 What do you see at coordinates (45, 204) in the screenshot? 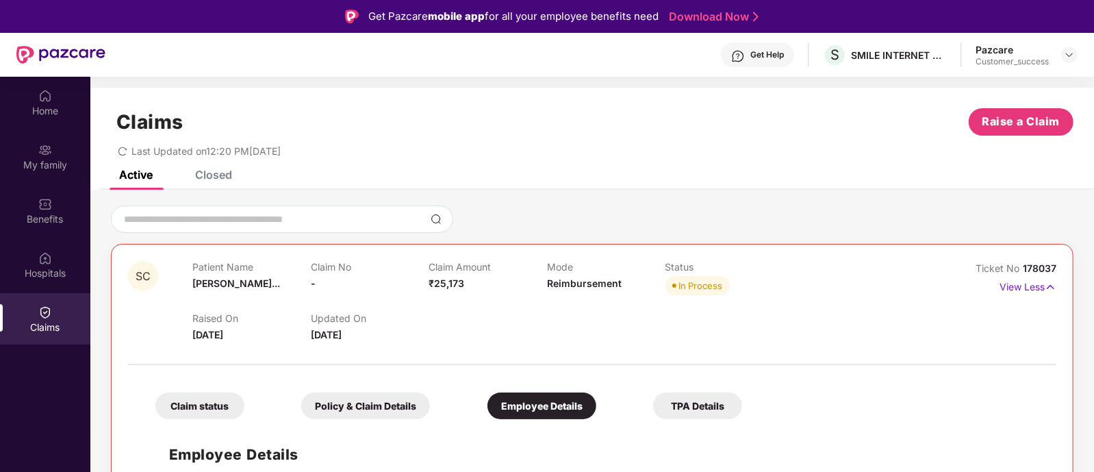
I see `img: svg+xml;base64,PHN2ZyBpZD0iQmVuZWZpdHMiIHhtbG5zPSJodHRwOi8vd3d3LnczLm9yZy8yMDAwL3N2ZyIgd2lkdGg9Ij...` at bounding box center [45, 204].